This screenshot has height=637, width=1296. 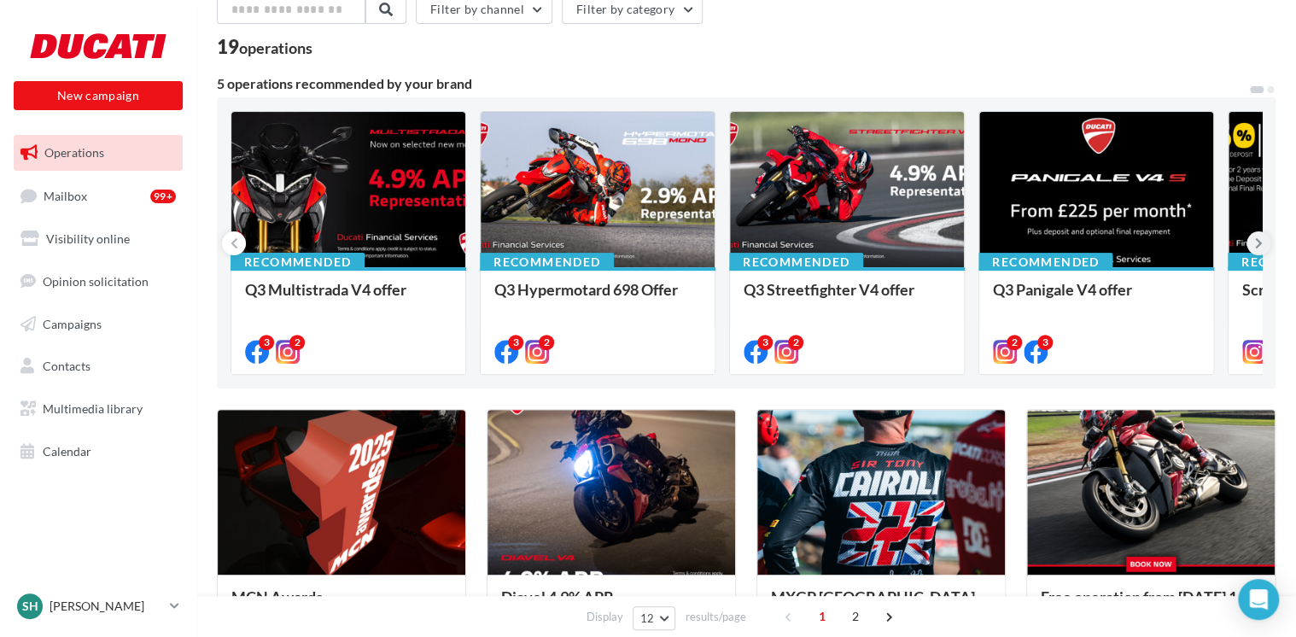 What do you see at coordinates (822, 616) in the screenshot?
I see `span: 1` at bounding box center [822, 616].